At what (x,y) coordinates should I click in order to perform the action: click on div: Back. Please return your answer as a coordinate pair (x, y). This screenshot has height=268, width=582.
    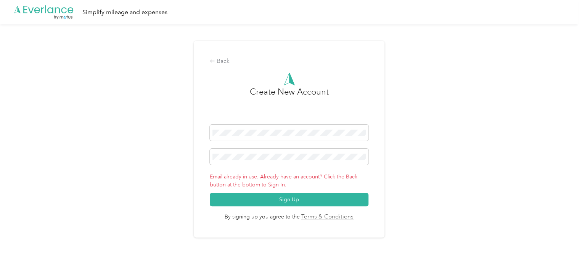
    Looking at the image, I should click on (289, 61).